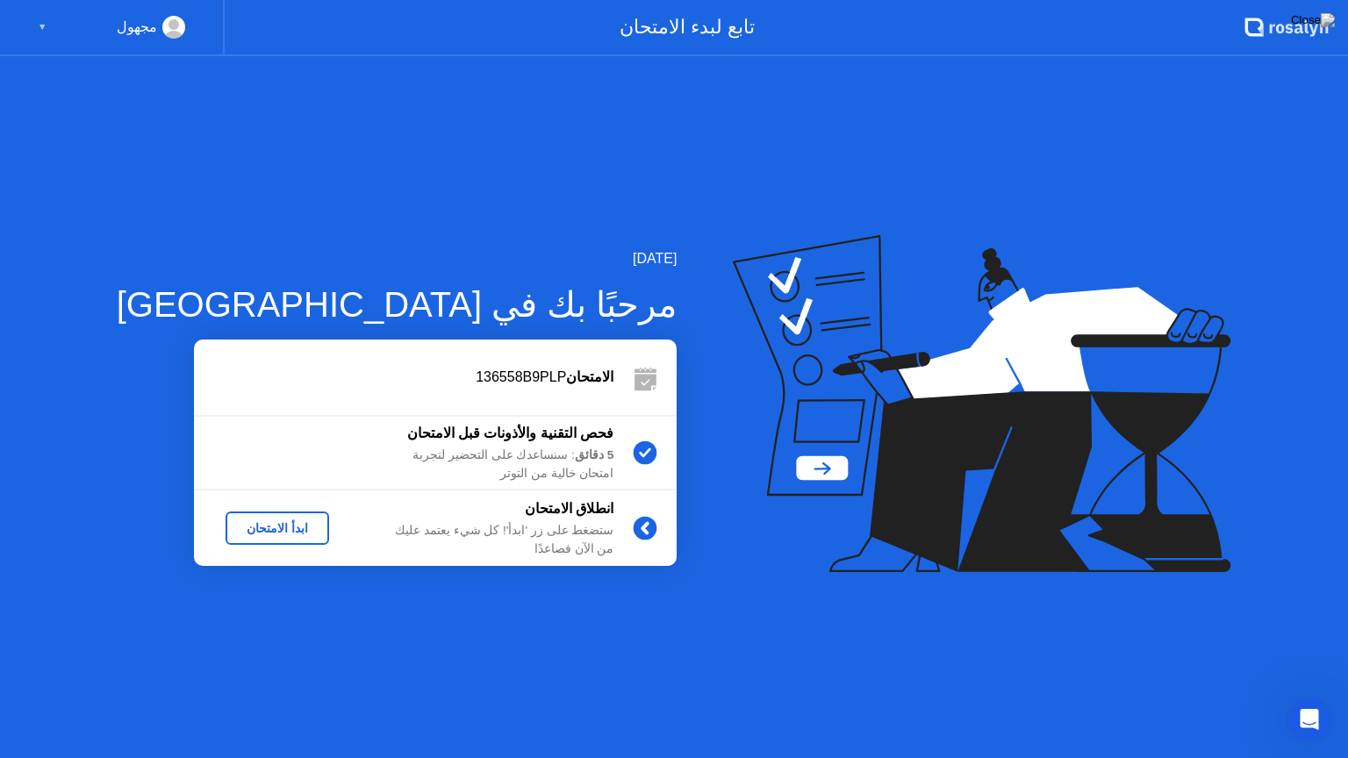  Describe the element at coordinates (594, 455) in the screenshot. I see `b: 5 دقائق` at that location.